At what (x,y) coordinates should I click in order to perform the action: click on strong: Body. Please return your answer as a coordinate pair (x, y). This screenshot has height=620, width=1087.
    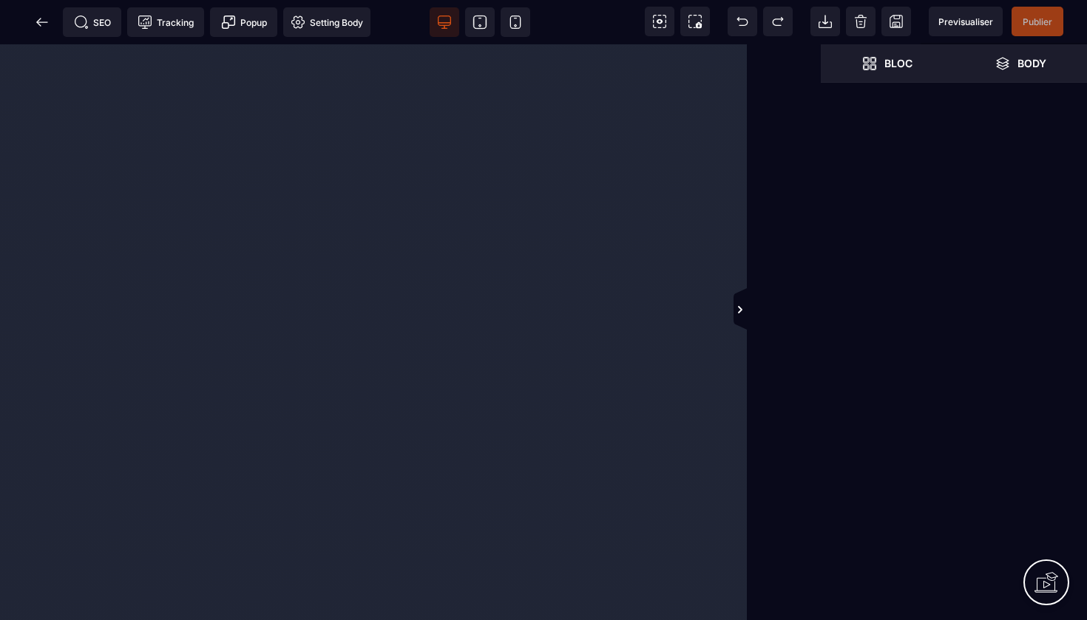
    Looking at the image, I should click on (1031, 63).